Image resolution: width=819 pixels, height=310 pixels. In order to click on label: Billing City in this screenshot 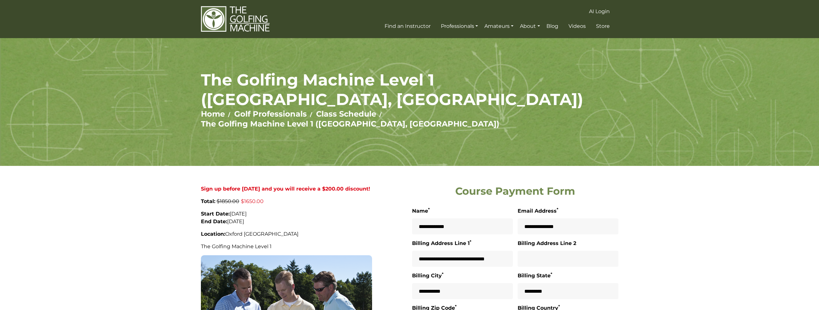, I will do `click(428, 276)`.